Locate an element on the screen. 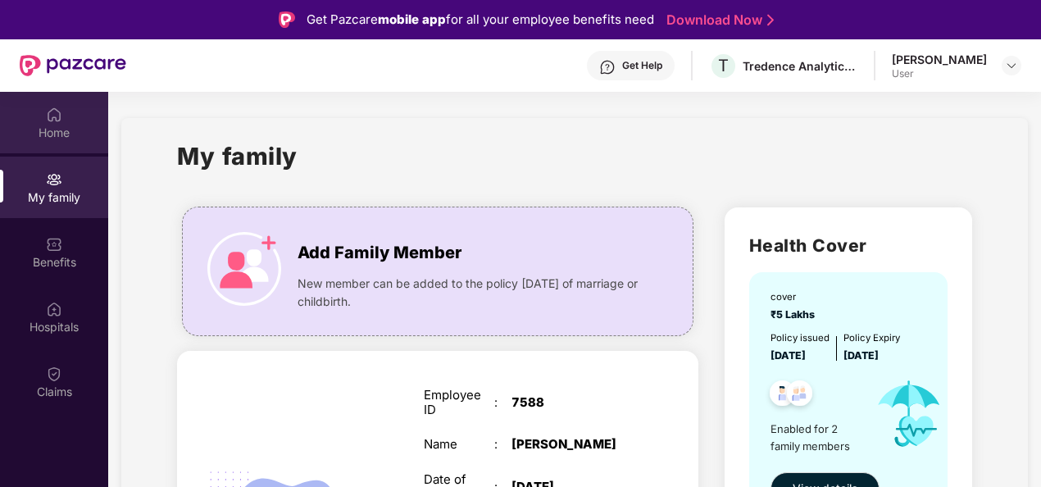 This screenshot has height=487, width=1041. div: Tredence Analytics Solutions Private Limited is located at coordinates (800, 66).